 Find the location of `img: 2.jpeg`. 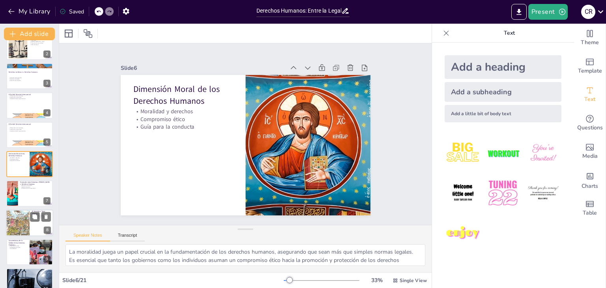

img: 2.jpeg is located at coordinates (502, 153).